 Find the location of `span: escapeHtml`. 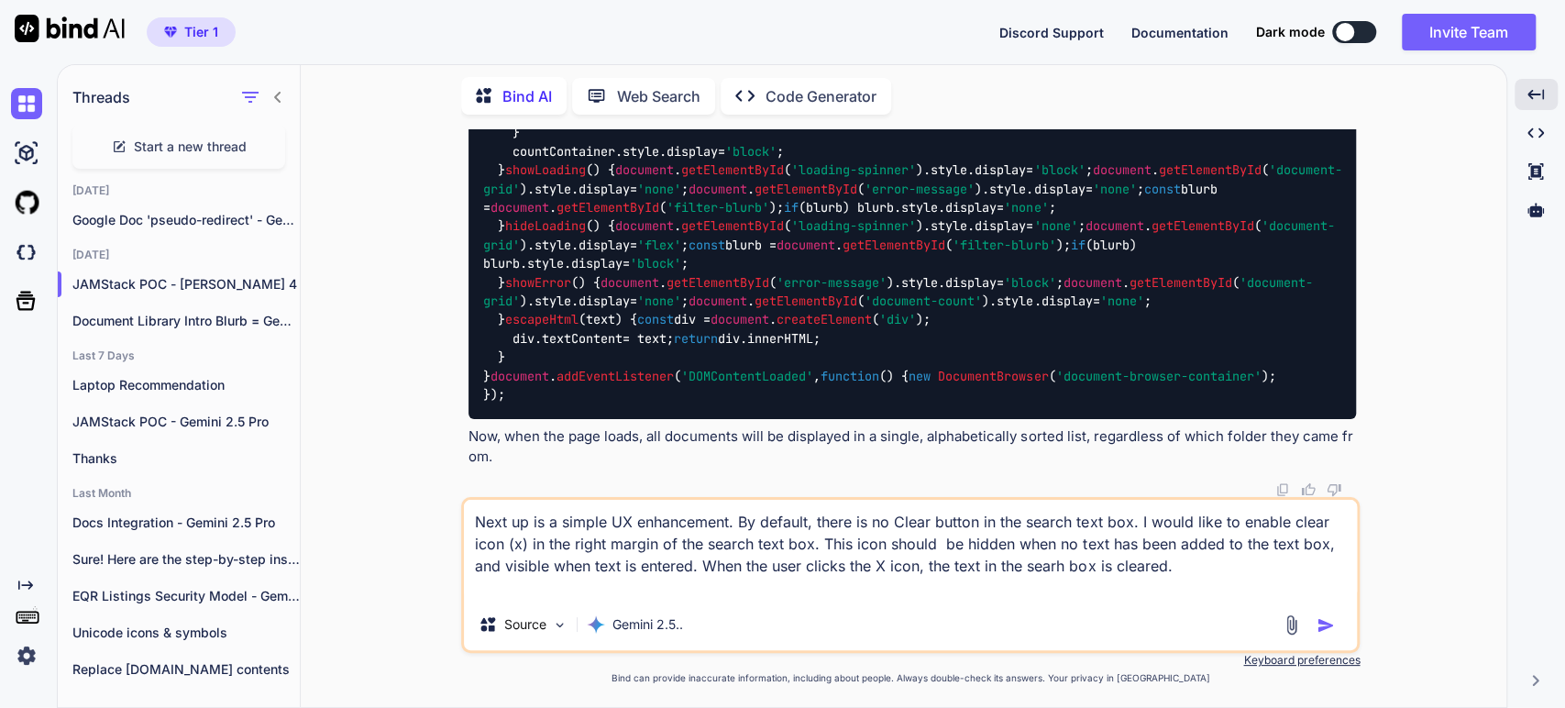

span: escapeHtml is located at coordinates (542, 320).